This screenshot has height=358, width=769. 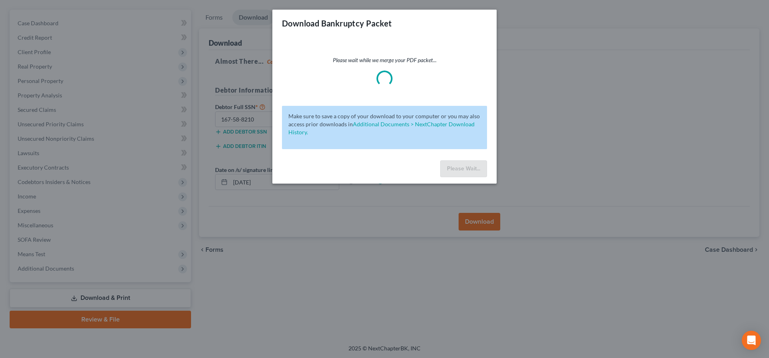 I want to click on p: Please wait while we merge your PDF packet..., so click(x=385, y=60).